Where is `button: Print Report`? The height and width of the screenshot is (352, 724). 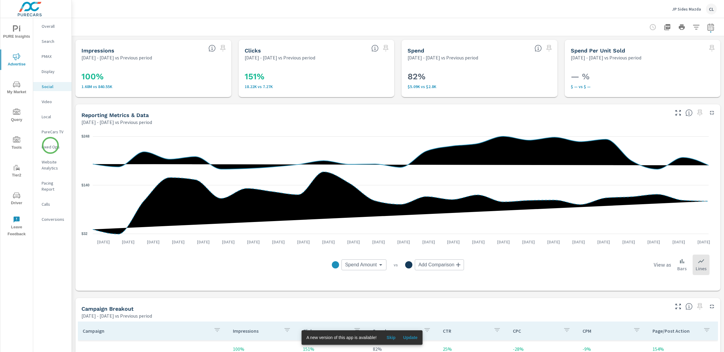
button: Print Report is located at coordinates (682, 27).